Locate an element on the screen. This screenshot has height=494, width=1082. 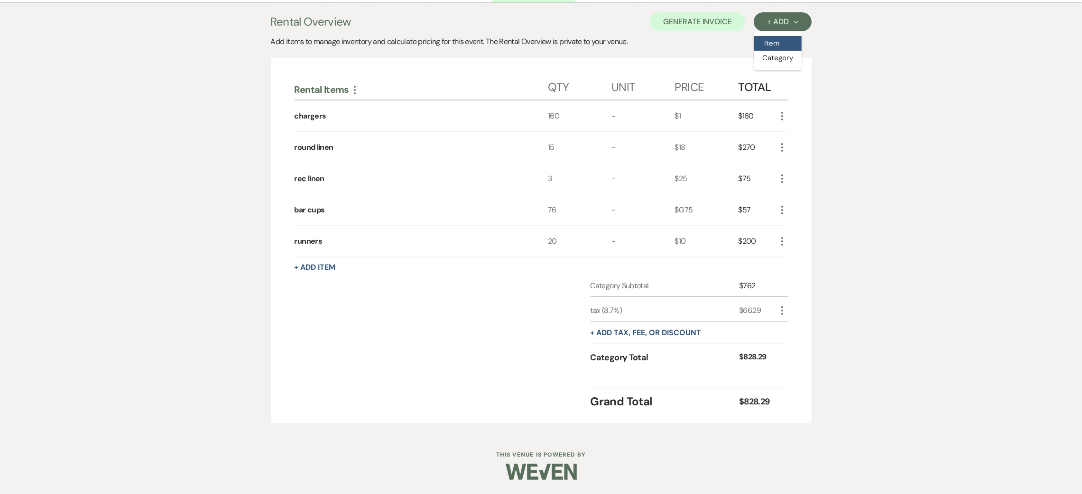
div: Grand Total is located at coordinates (665, 402).